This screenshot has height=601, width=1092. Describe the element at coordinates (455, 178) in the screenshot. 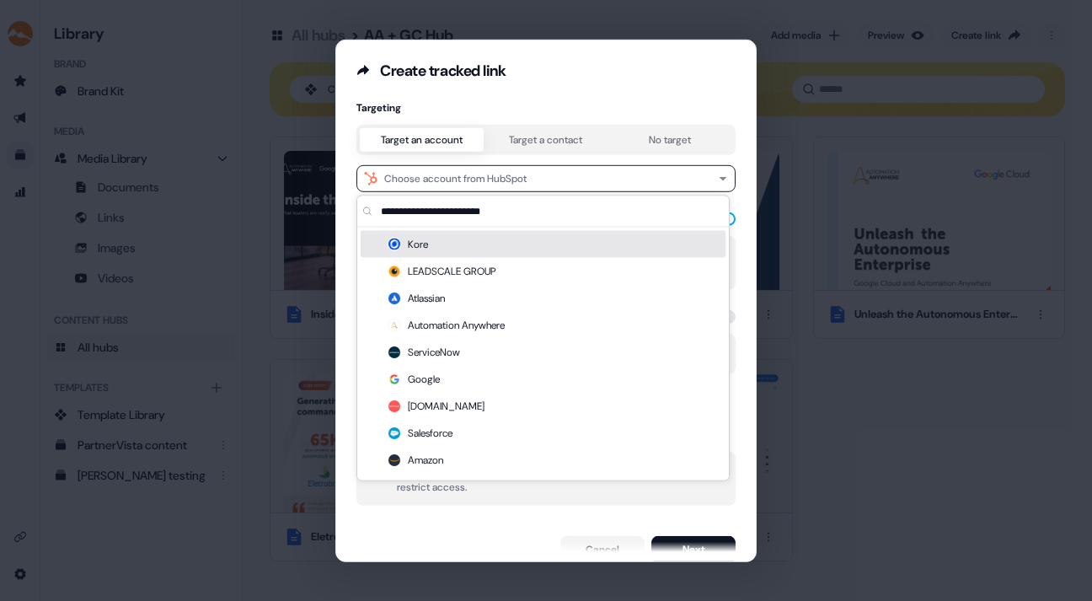

I see `div: Choose account from HubSpot` at that location.